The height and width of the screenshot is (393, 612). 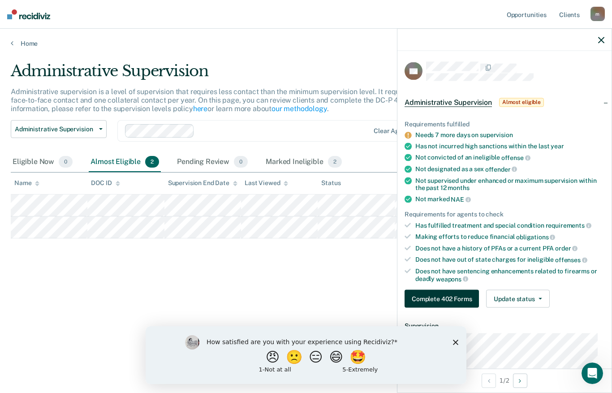 I want to click on div: Requirements for agents to check, so click(x=505, y=214).